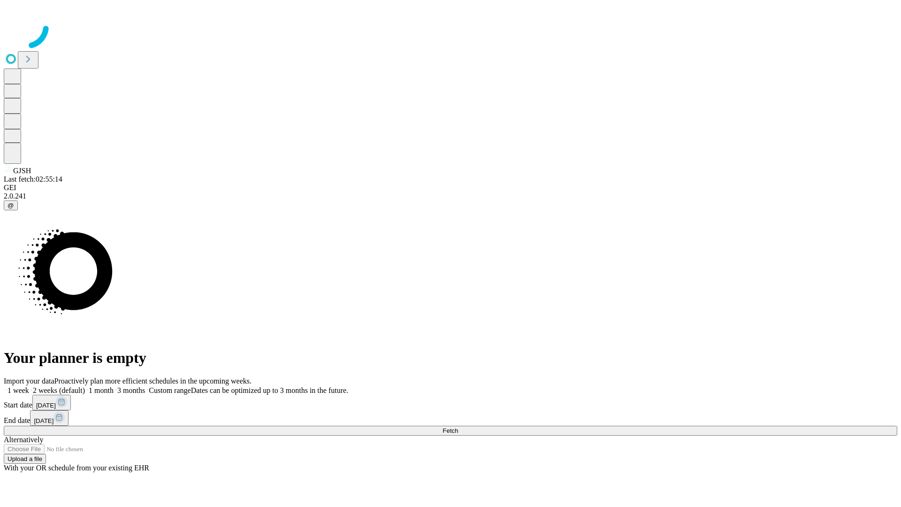  I want to click on span: GJSH, so click(22, 170).